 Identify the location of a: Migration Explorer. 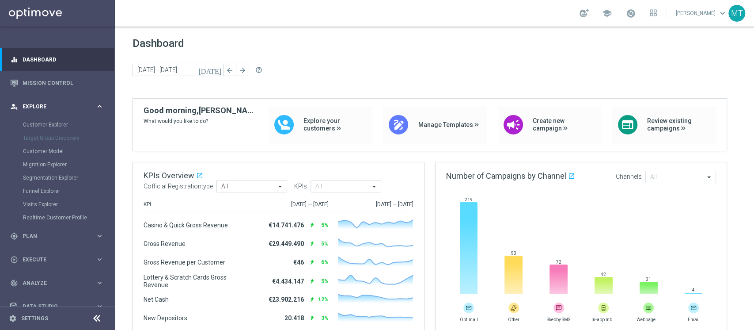
(57, 164).